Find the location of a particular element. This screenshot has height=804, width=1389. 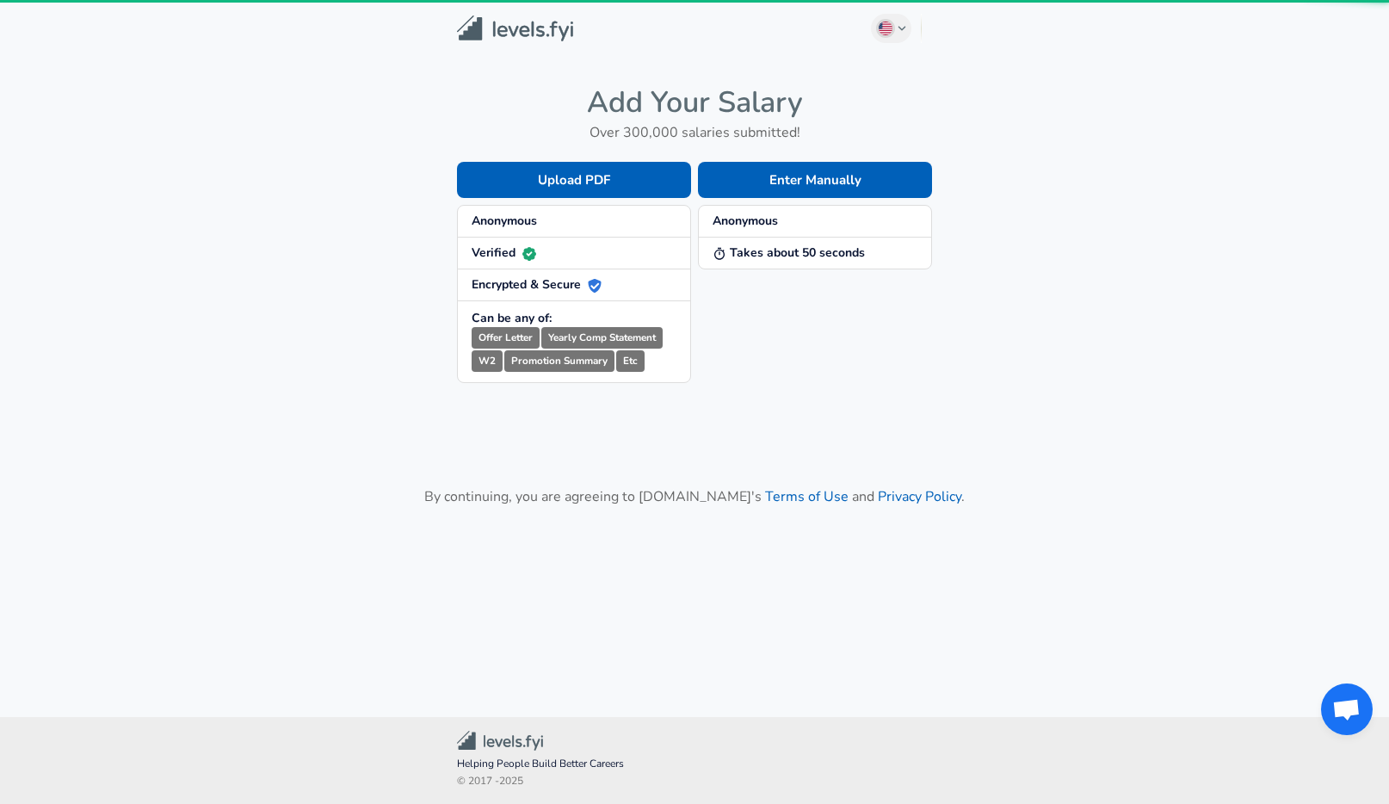

small: Yearly Comp Statement is located at coordinates (602, 337).